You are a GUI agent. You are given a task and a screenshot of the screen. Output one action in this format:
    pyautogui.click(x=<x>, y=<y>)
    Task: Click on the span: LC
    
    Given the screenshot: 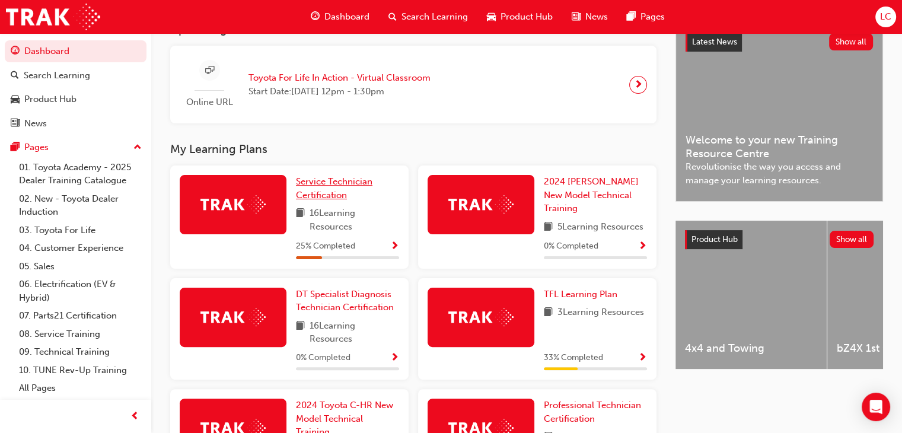 What is the action you would take?
    pyautogui.click(x=885, y=17)
    